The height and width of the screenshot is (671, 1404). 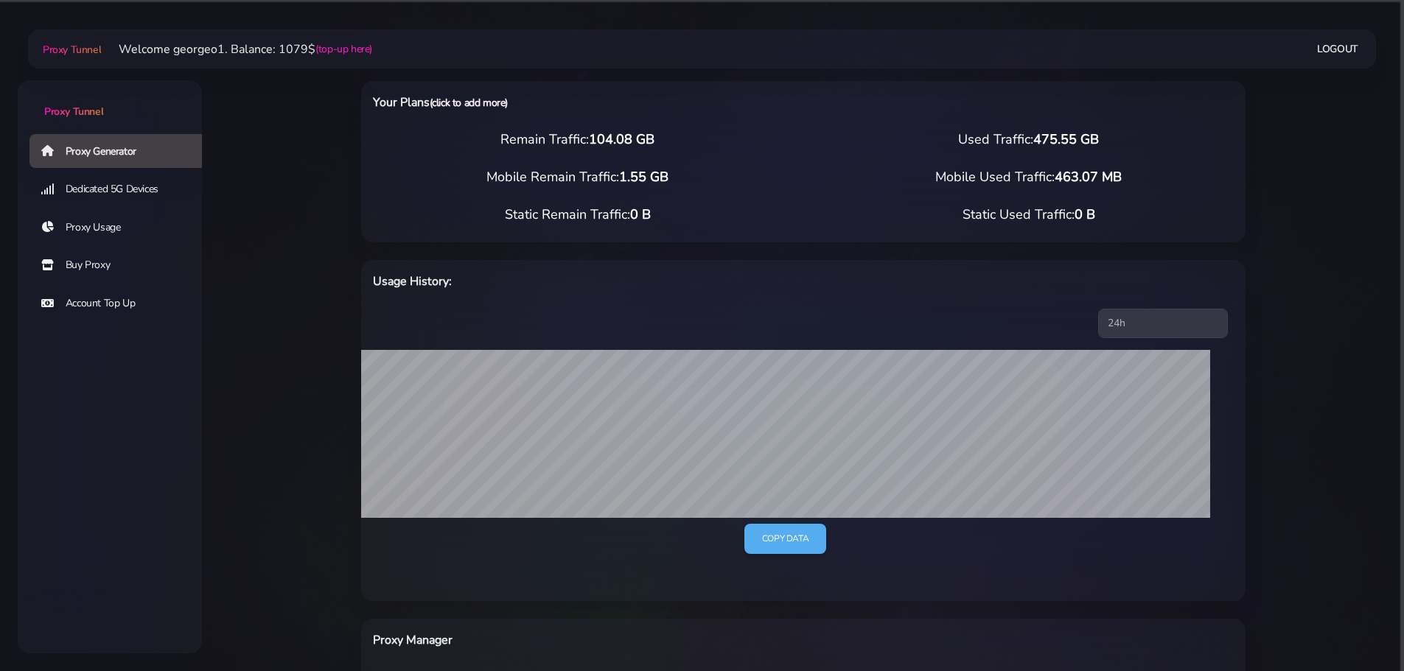 What do you see at coordinates (578, 177) in the screenshot?
I see `div: Mobile Remain Traffic:` at bounding box center [578, 177].